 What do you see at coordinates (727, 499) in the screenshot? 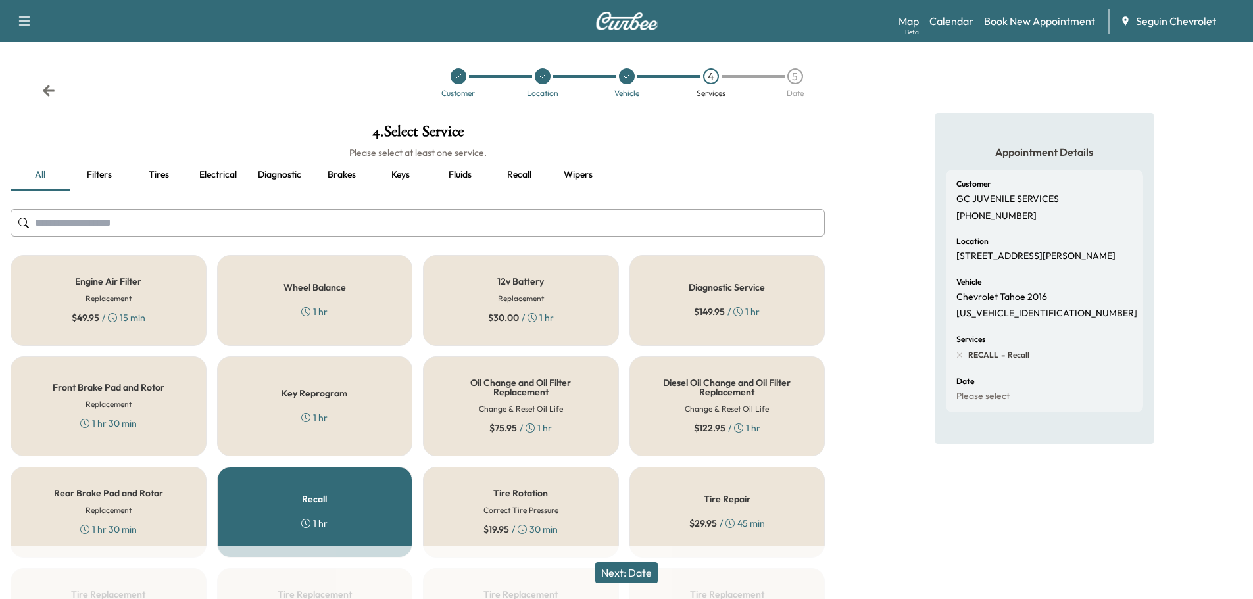
I see `h5: Tire Repair` at bounding box center [727, 499].